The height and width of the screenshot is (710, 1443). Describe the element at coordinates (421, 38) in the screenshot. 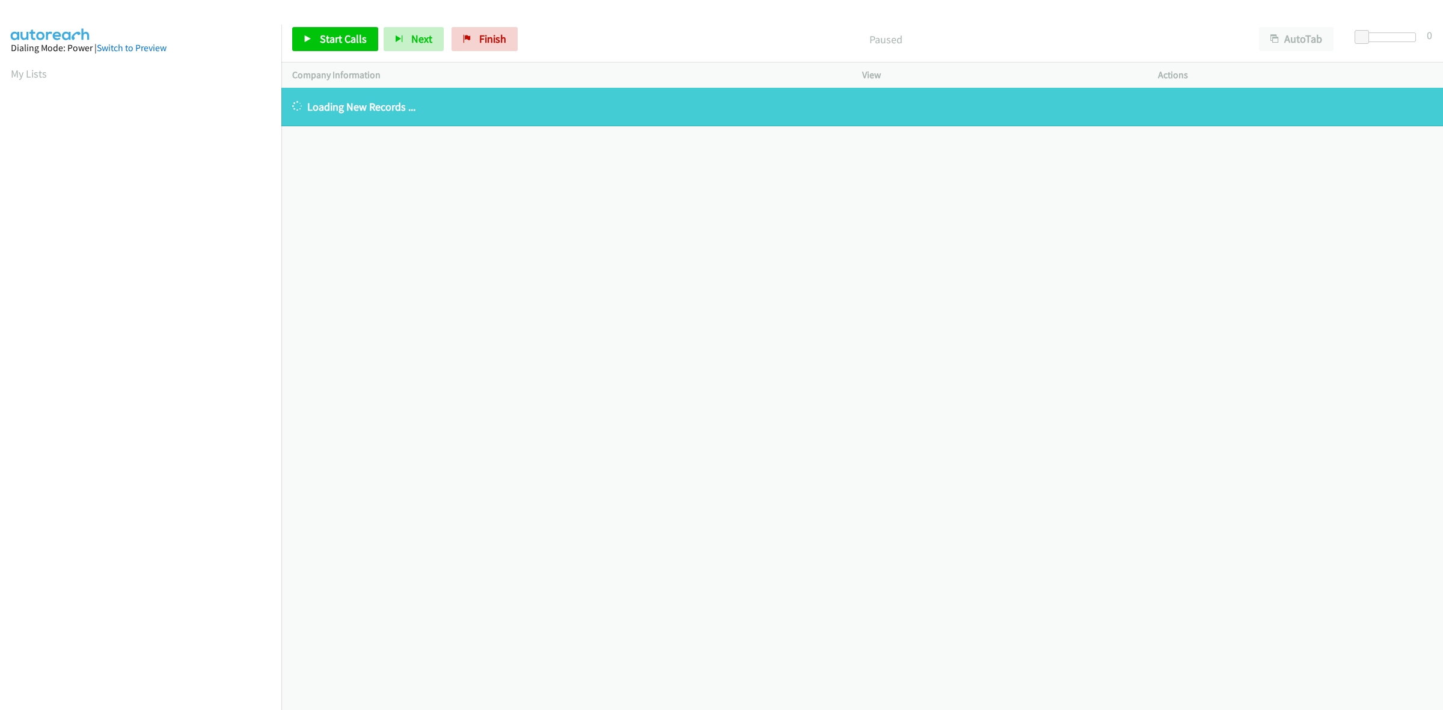

I see `span: Next` at that location.